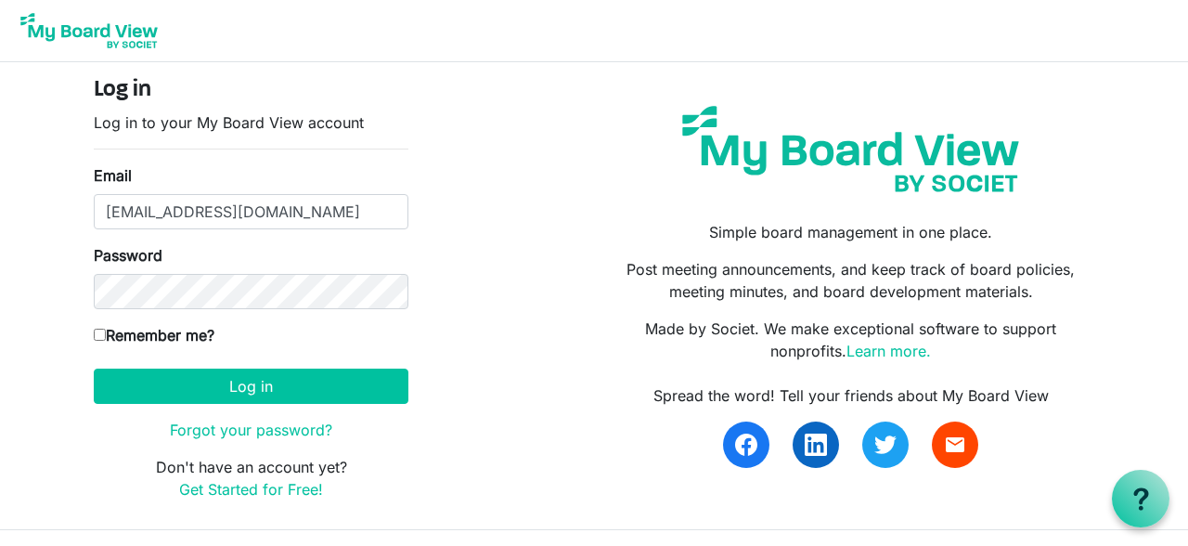  Describe the element at coordinates (851, 232) in the screenshot. I see `p: Simple board management in one place.` at that location.